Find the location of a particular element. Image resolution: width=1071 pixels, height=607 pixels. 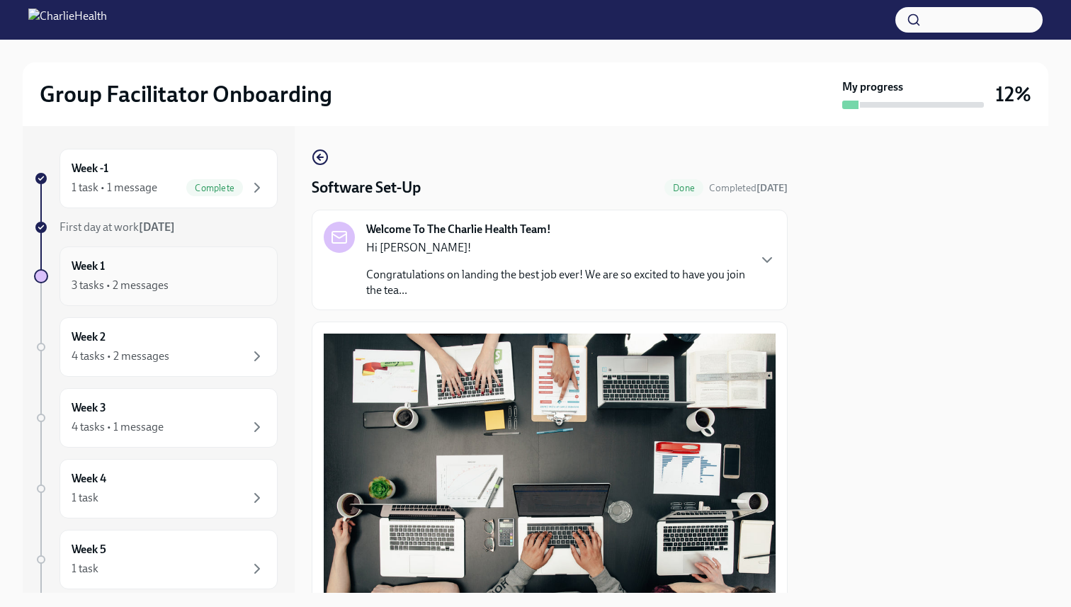

img: CharlieHealth is located at coordinates (67, 20).